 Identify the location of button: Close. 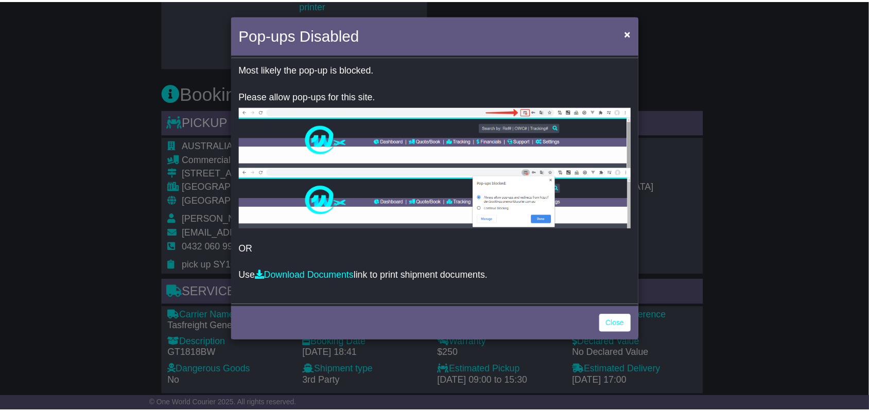
(634, 32).